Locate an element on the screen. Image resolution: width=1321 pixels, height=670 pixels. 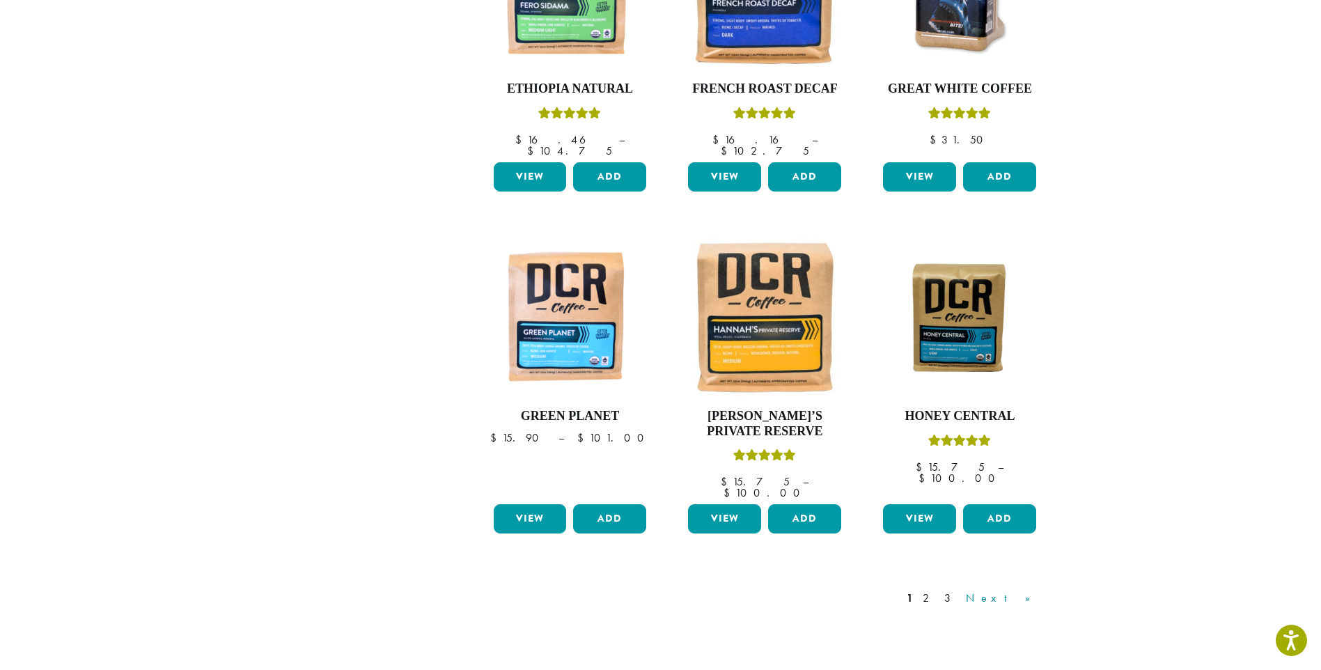
img: Hannahs-Private-Reserve-12oz-300x300.jpg is located at coordinates (765, 318).